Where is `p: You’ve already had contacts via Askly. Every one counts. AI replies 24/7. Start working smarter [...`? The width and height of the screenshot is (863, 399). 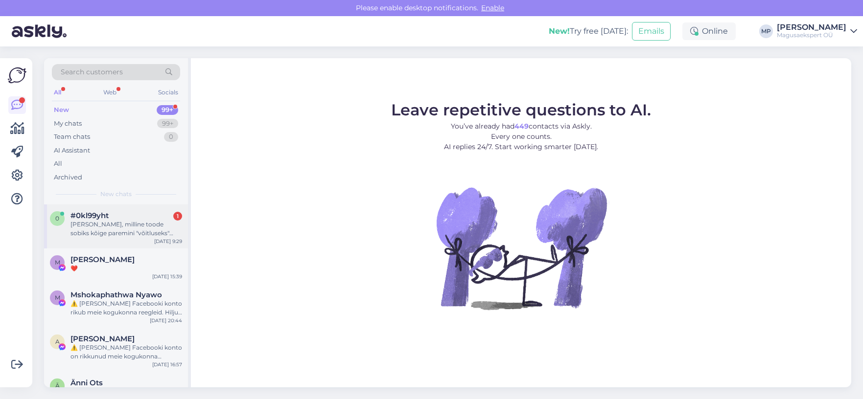 p: You’ve already had contacts via Askly. Every one counts. AI replies 24/7. Start working smarter [... is located at coordinates (521, 137).